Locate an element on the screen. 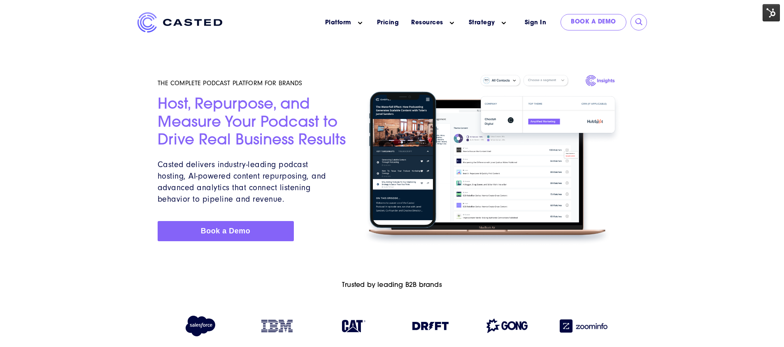 The height and width of the screenshot is (347, 784). img: Casted_Logo_Horizontal_FullColor_PUR_BLUE is located at coordinates (180, 22).